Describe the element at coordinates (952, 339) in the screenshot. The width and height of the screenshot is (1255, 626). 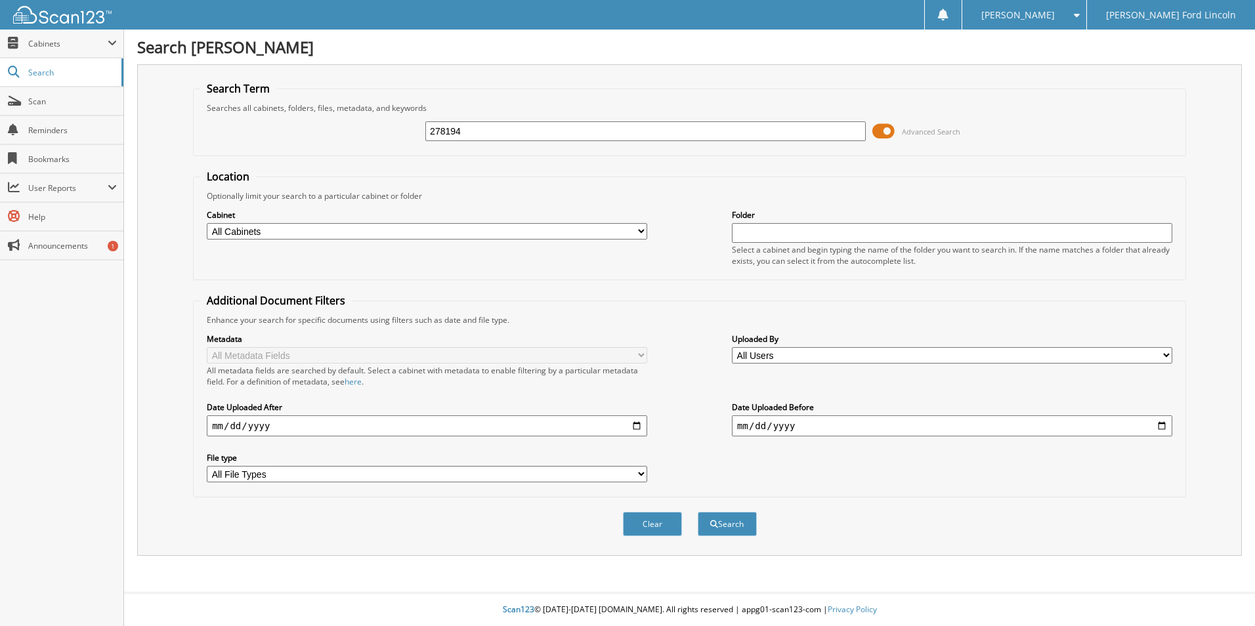
I see `label: Uploaded By` at that location.